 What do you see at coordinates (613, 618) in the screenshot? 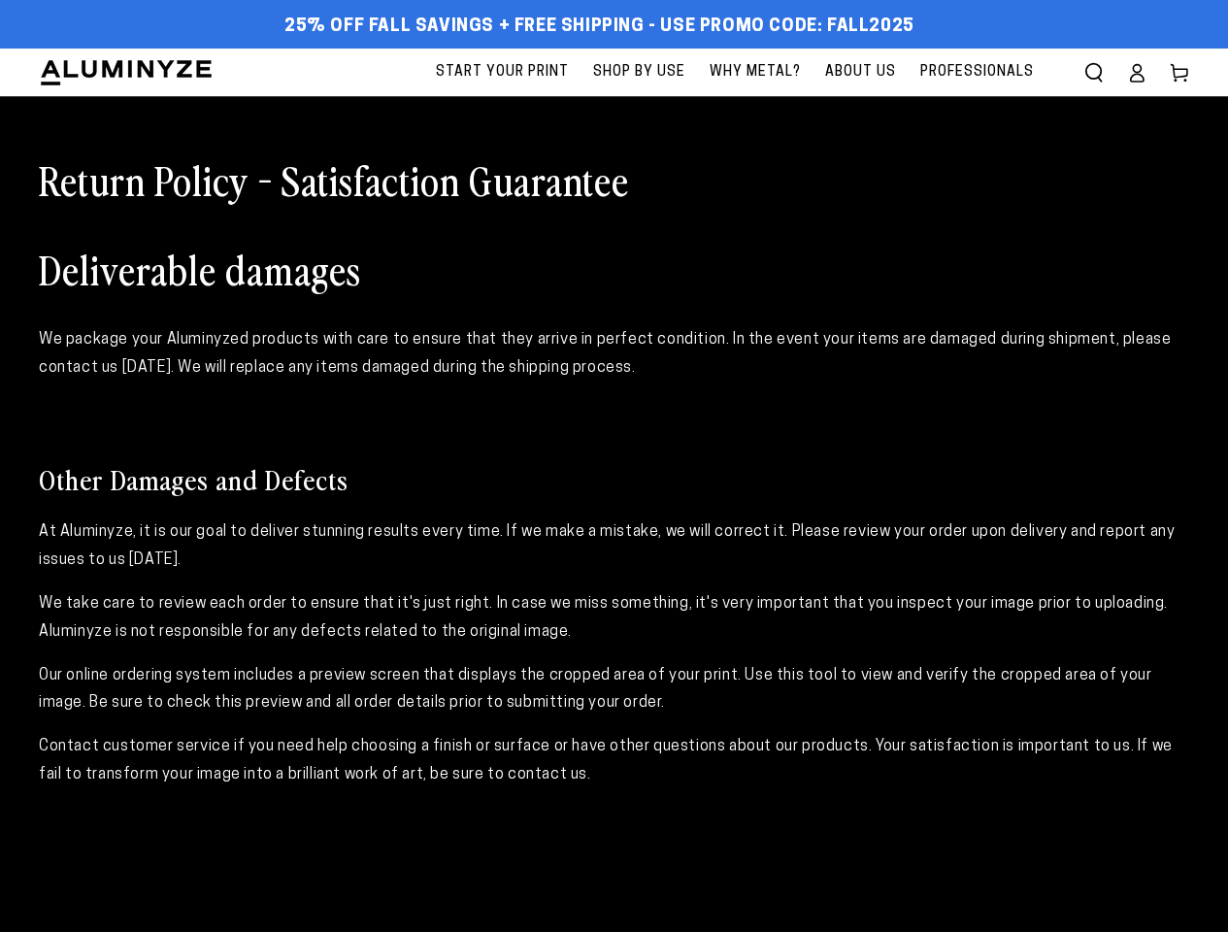
I see `p: We take care to review each order to ensure that it's just right. In case we miss something, it's...` at bounding box center [613, 618].